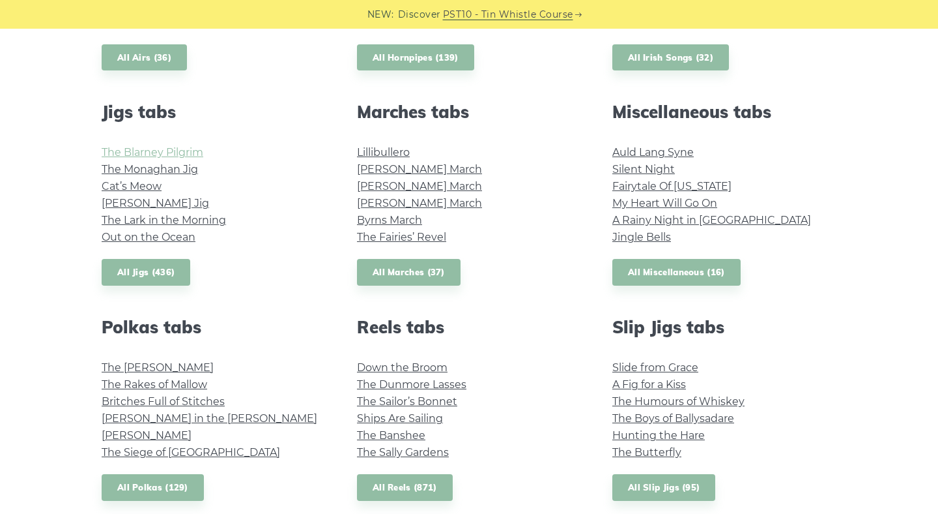 The image size is (938, 514). Describe the element at coordinates (416, 57) in the screenshot. I see `a: All Hornpipes (139)` at that location.